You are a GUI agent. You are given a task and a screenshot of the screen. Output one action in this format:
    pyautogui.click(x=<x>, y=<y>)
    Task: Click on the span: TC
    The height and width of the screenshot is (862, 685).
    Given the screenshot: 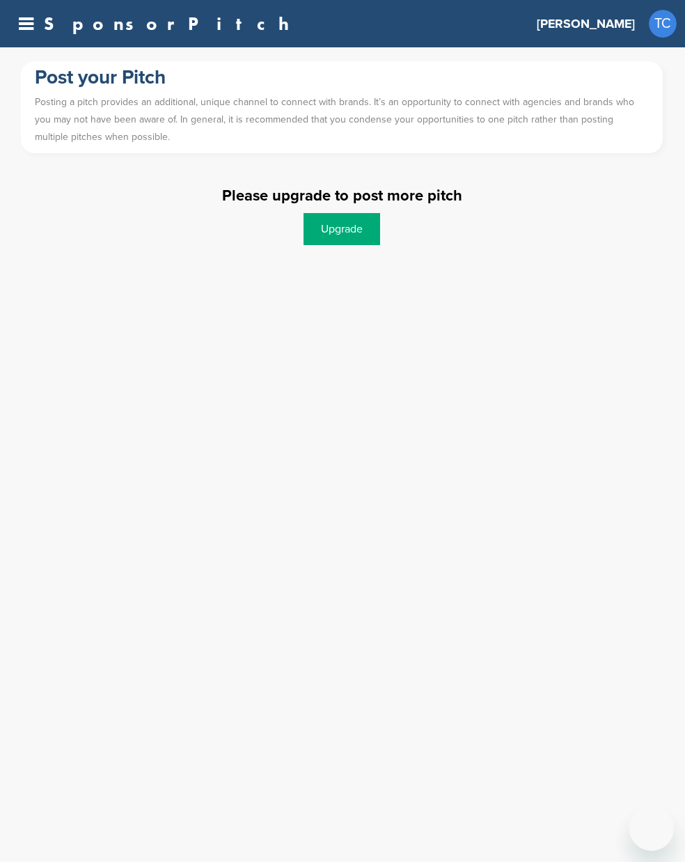 What is the action you would take?
    pyautogui.click(x=663, y=24)
    